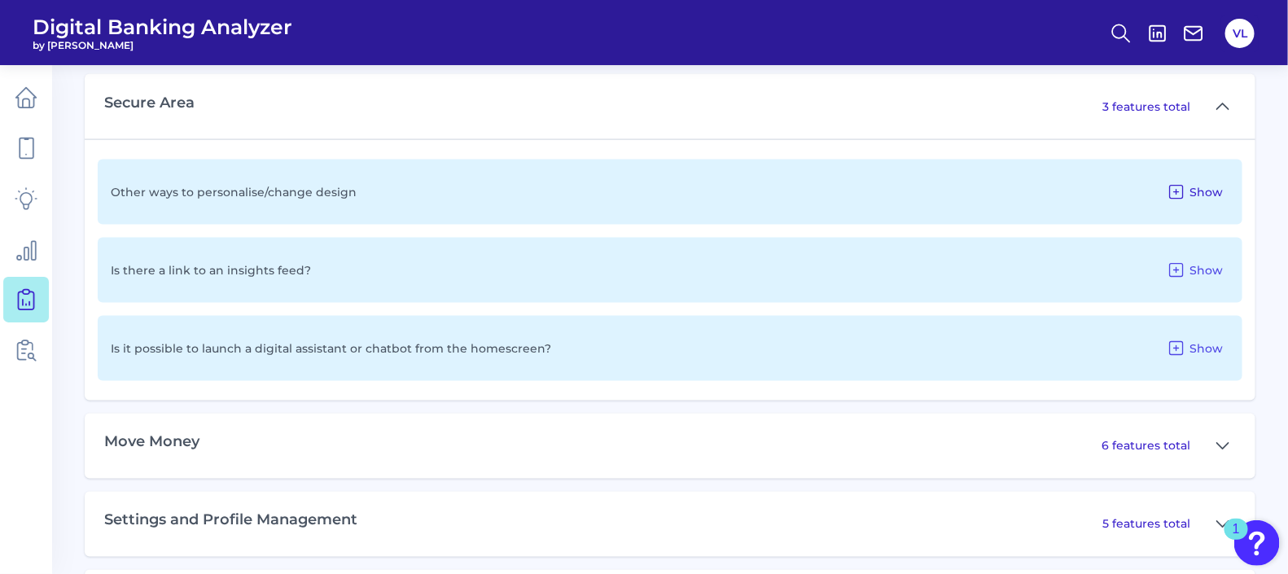 This screenshot has height=574, width=1288. What do you see at coordinates (1235, 540) in the screenshot?
I see `div: 1` at bounding box center [1235, 540].